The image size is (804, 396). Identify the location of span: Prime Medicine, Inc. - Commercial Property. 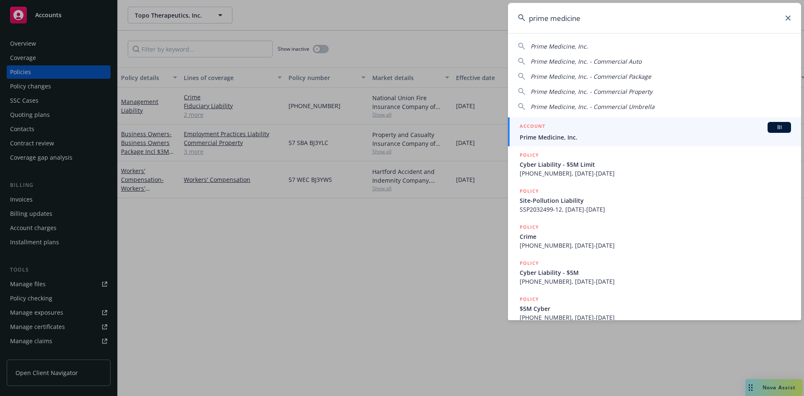
(591, 91).